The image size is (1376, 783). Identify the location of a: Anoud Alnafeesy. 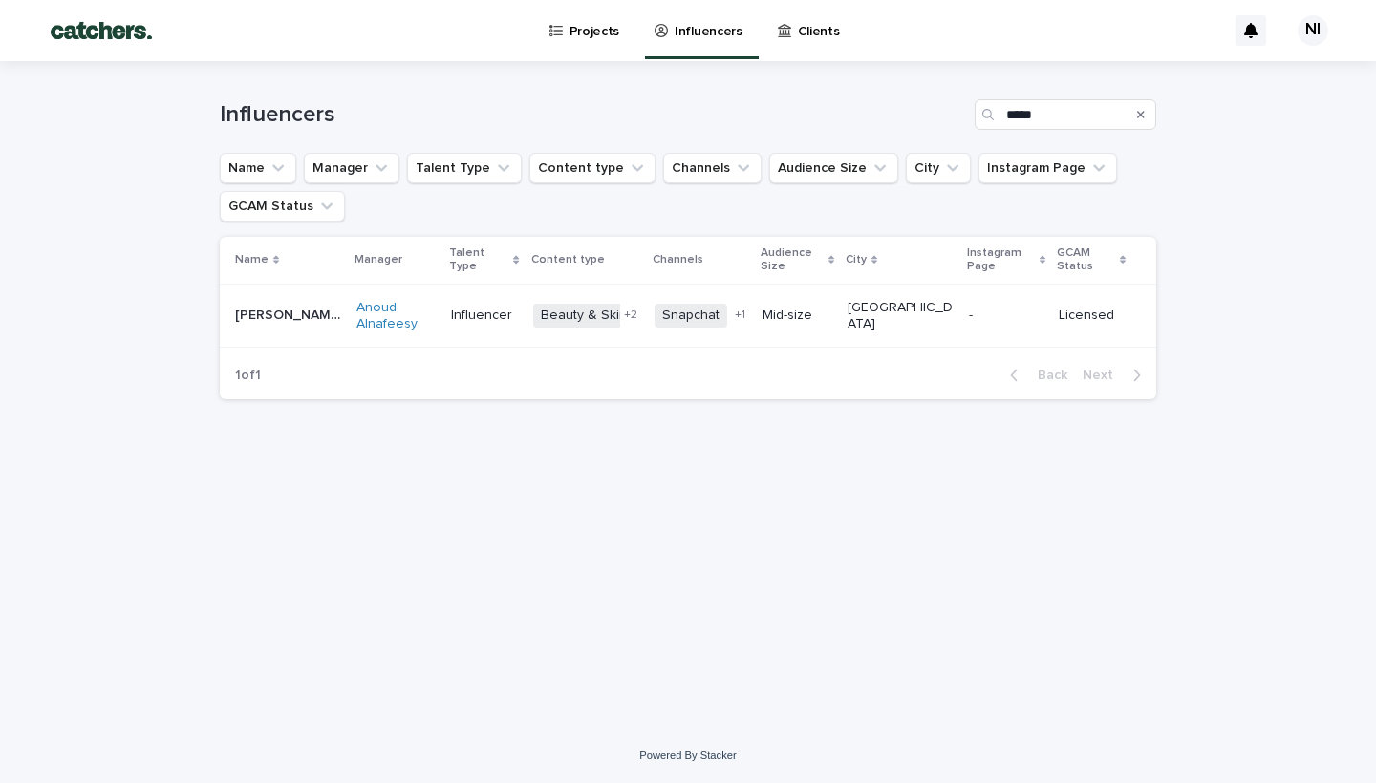
(396, 316).